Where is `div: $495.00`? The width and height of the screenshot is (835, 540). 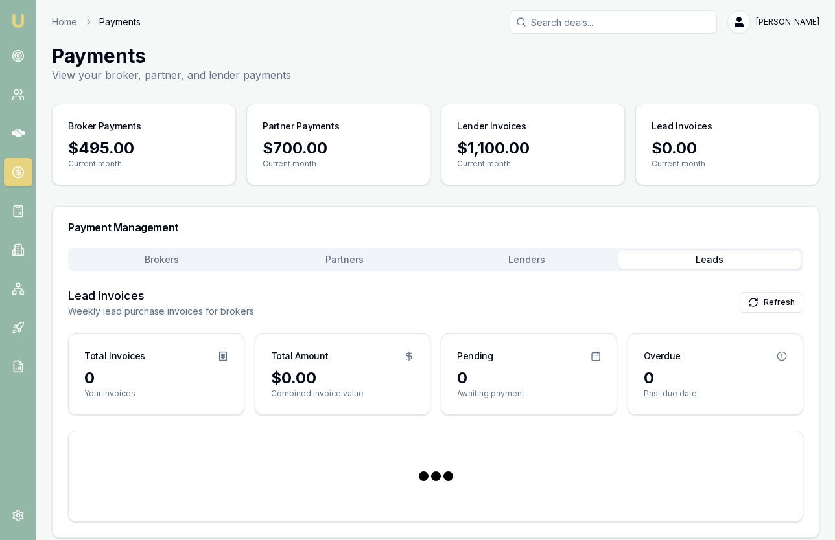 div: $495.00 is located at coordinates (144, 148).